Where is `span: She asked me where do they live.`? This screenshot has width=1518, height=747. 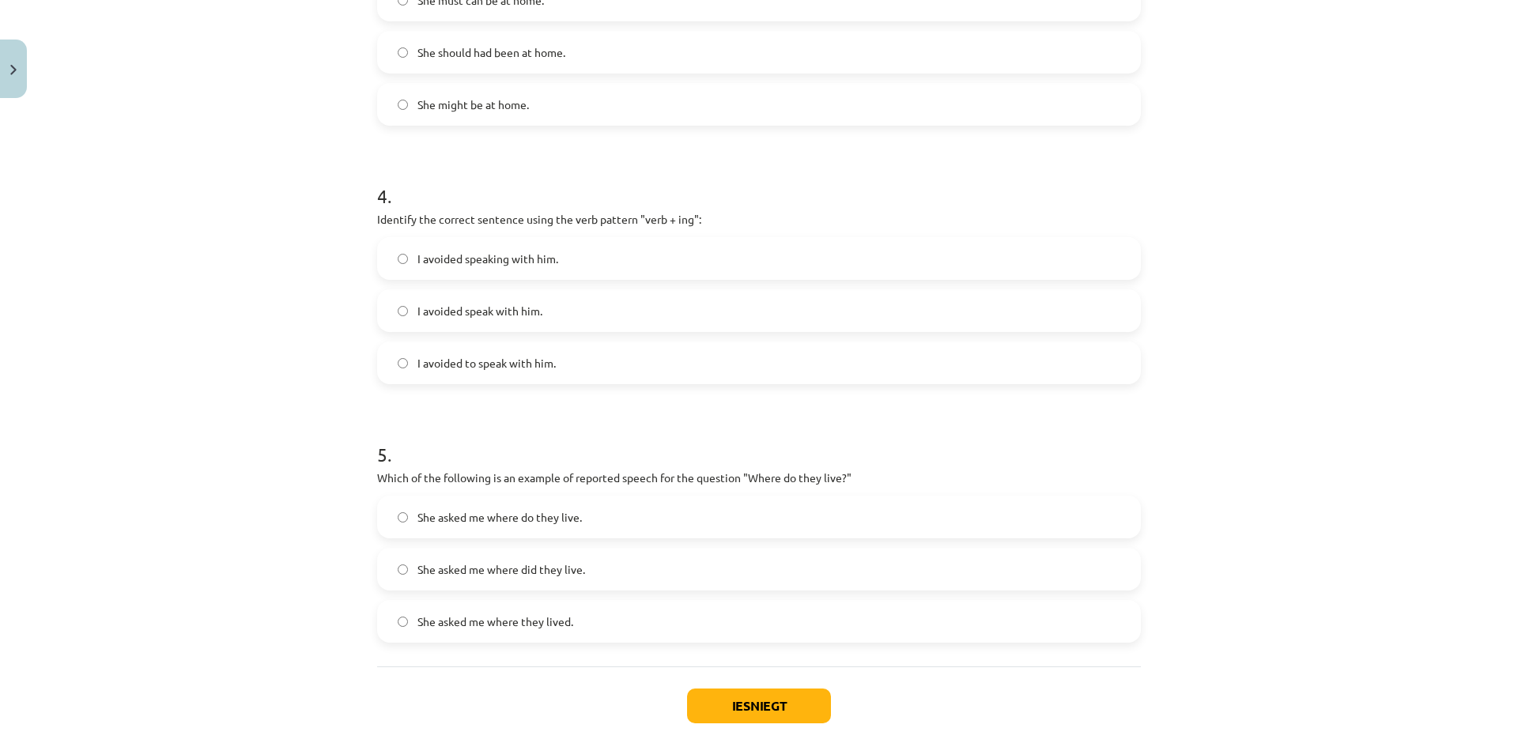 span: She asked me where do they live. is located at coordinates (500, 517).